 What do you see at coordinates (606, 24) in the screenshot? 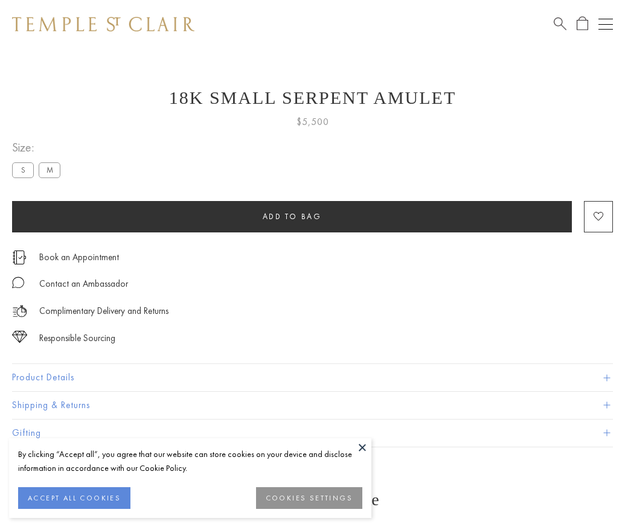
I see `button: Open navigation` at bounding box center [606, 24].